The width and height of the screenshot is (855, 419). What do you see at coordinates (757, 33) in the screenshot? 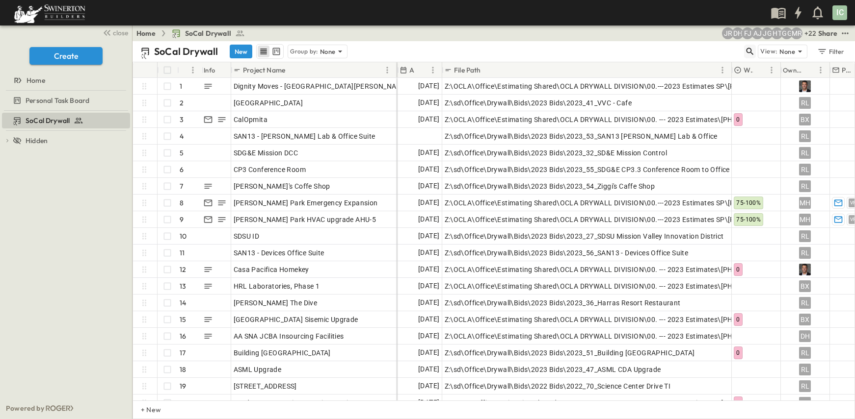
I see `div: Anthony Jimenez (anthony.jimenez@swinerton.com)` at bounding box center [757, 33].